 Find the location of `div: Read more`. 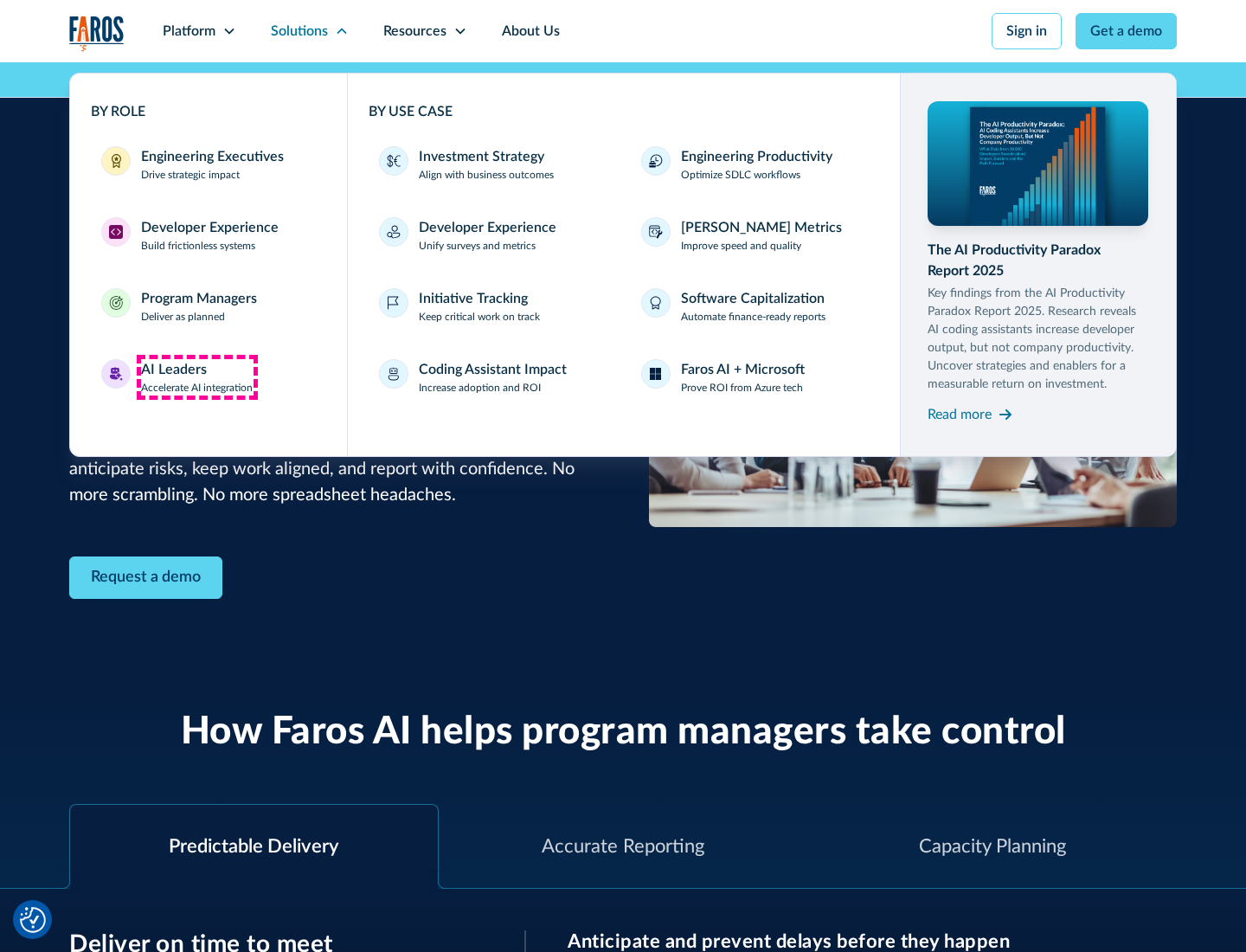

div: Read more is located at coordinates (960, 415).